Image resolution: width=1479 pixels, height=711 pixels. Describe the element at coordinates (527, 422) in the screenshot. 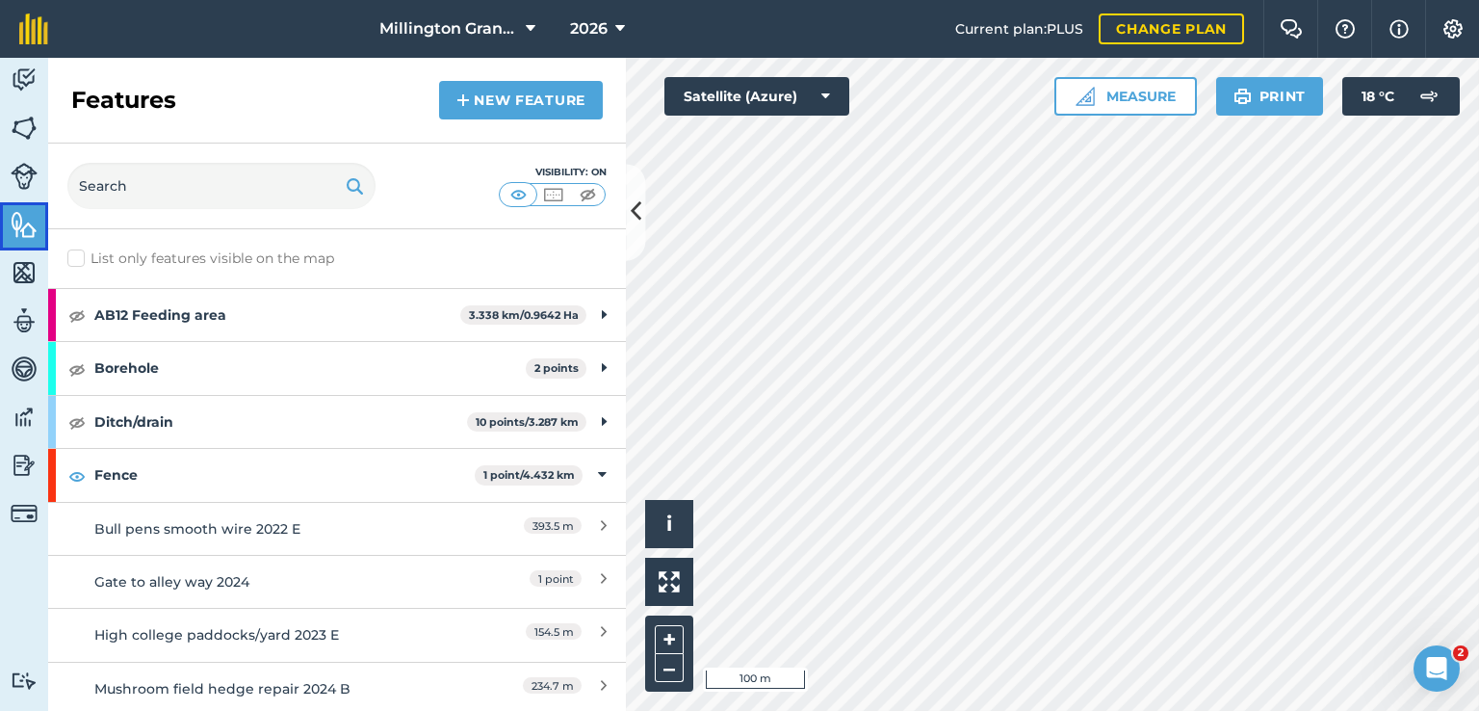

I see `strong: 10 points / 3.287 km` at that location.